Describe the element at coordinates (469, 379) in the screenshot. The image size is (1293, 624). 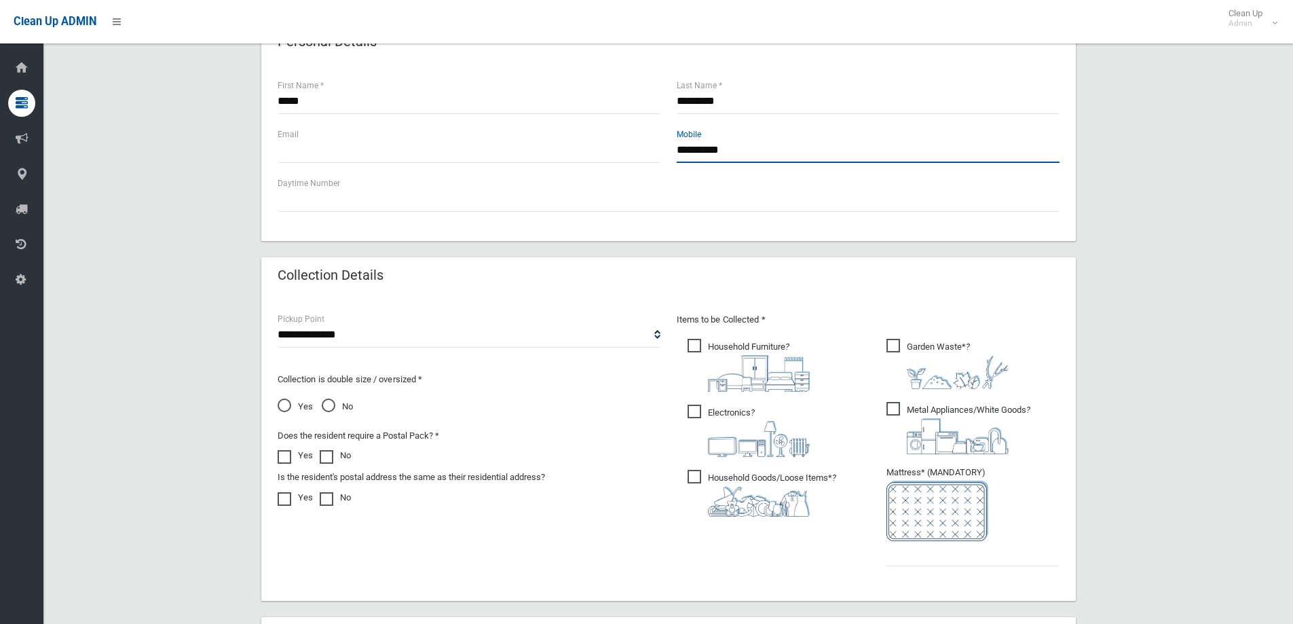
I see `p: Collection is double size / oversized *` at that location.